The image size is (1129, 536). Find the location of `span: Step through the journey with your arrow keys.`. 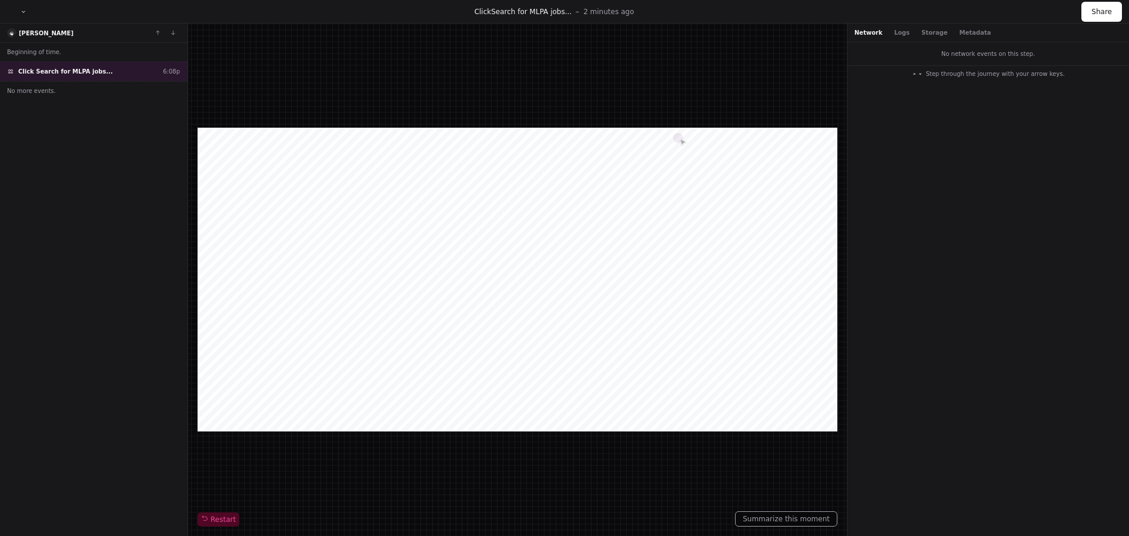

span: Step through the journey with your arrow keys. is located at coordinates (995, 73).